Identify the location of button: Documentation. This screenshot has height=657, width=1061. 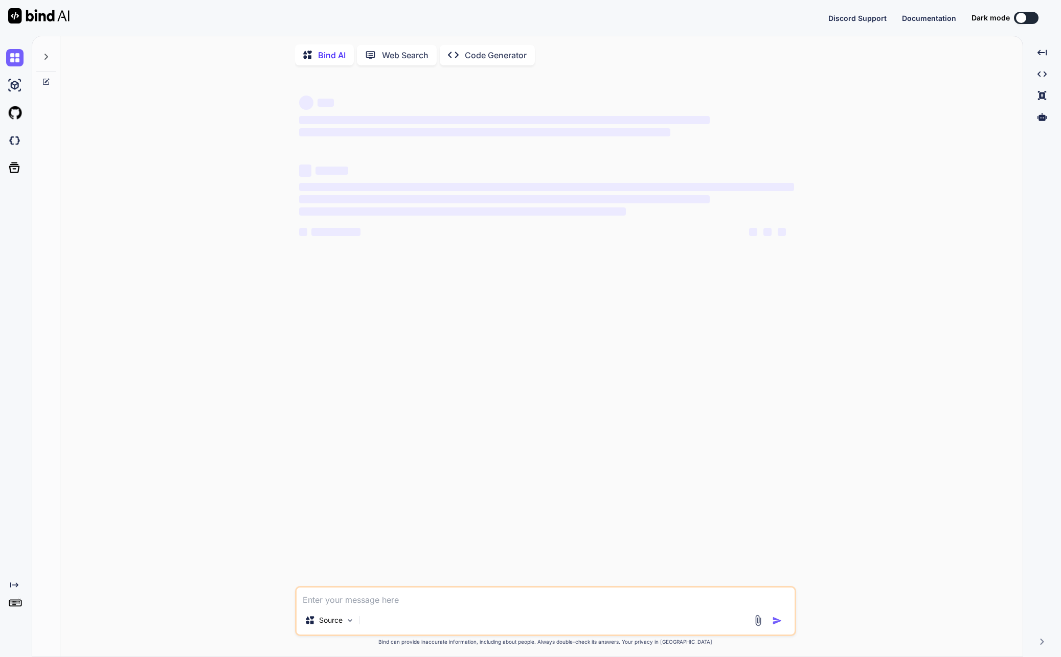
(929, 18).